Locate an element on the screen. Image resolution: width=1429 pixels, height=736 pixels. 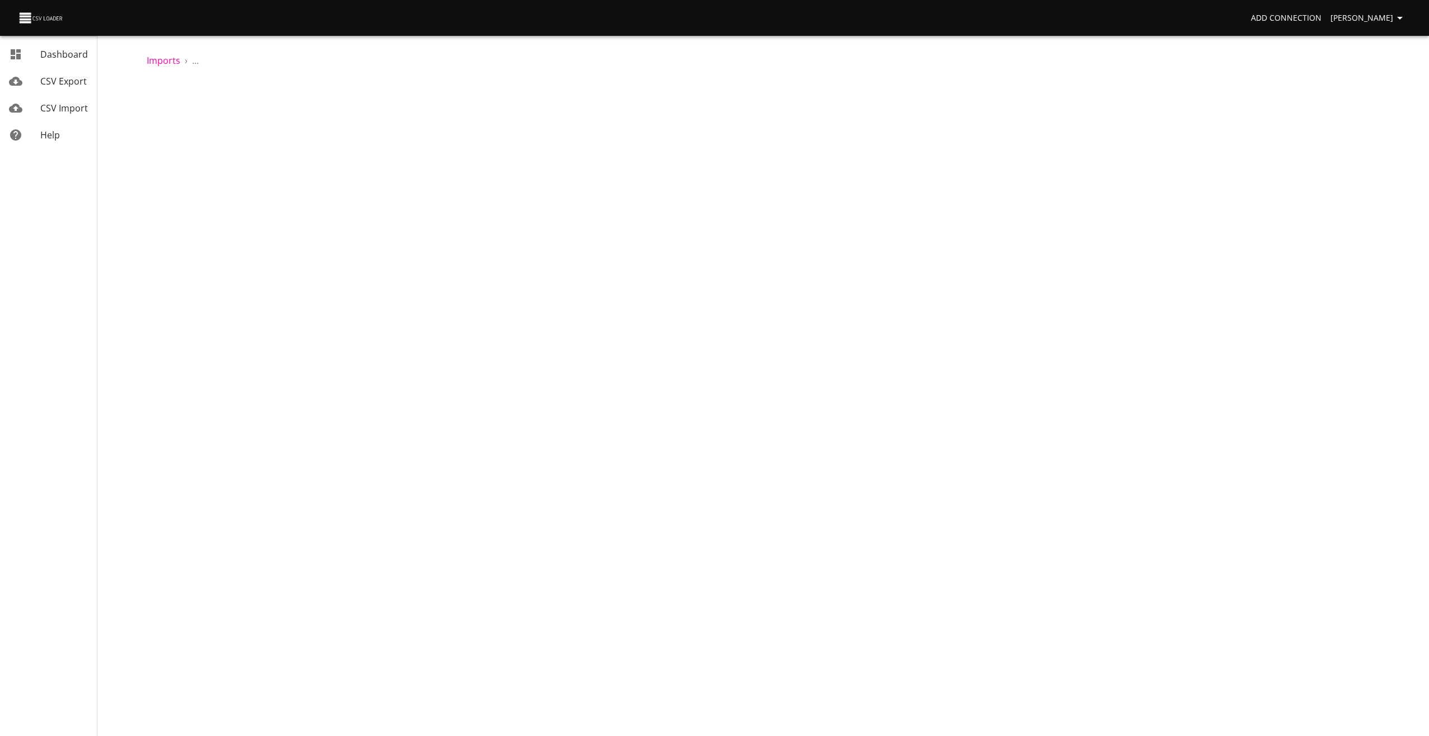
span: Add Connection is located at coordinates (1286, 18).